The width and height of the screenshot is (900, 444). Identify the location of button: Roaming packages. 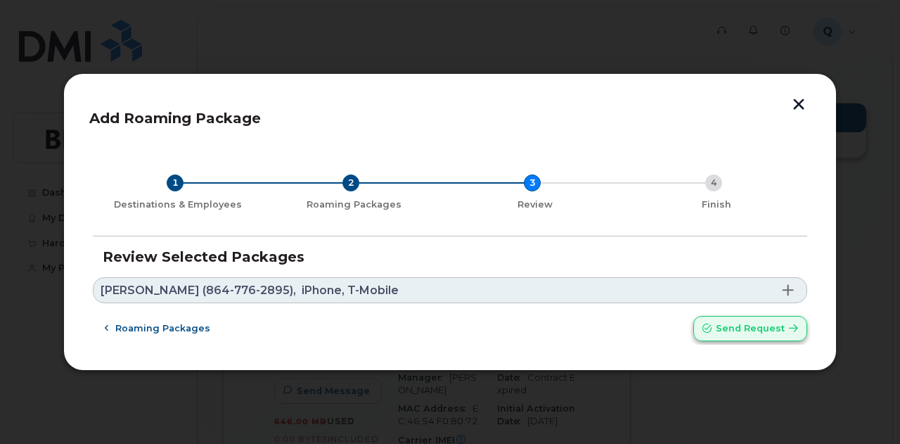
(158, 329).